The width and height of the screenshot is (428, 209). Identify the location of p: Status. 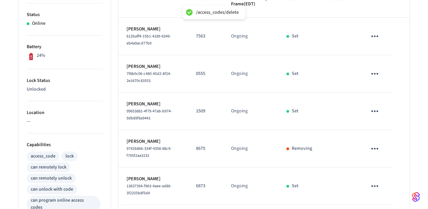
(64, 15).